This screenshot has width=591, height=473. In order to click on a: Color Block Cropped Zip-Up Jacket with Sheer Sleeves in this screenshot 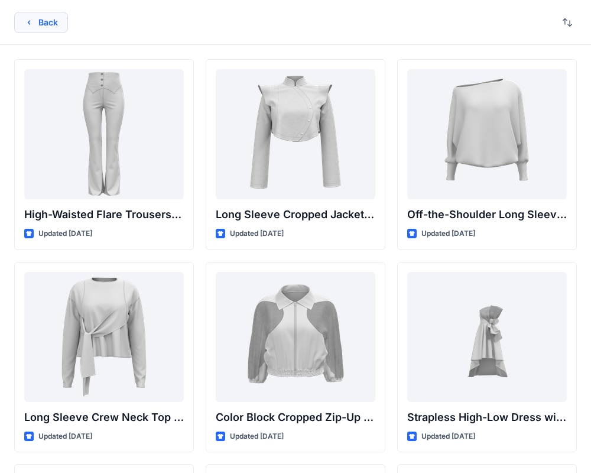, I will do `click(295, 337)`.